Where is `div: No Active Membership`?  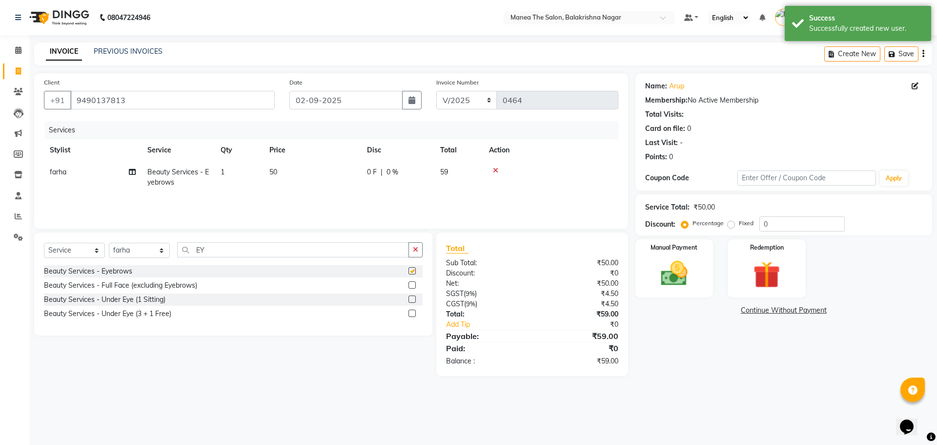 div: No Active Membership is located at coordinates (784, 100).